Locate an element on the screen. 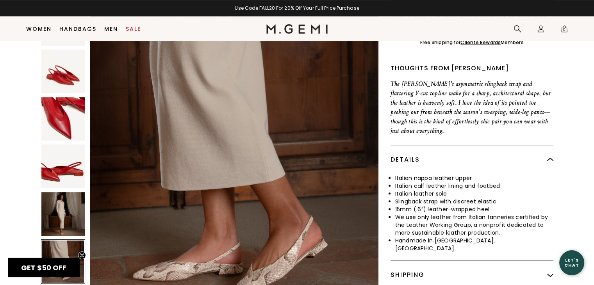  div: Details is located at coordinates (472, 160).